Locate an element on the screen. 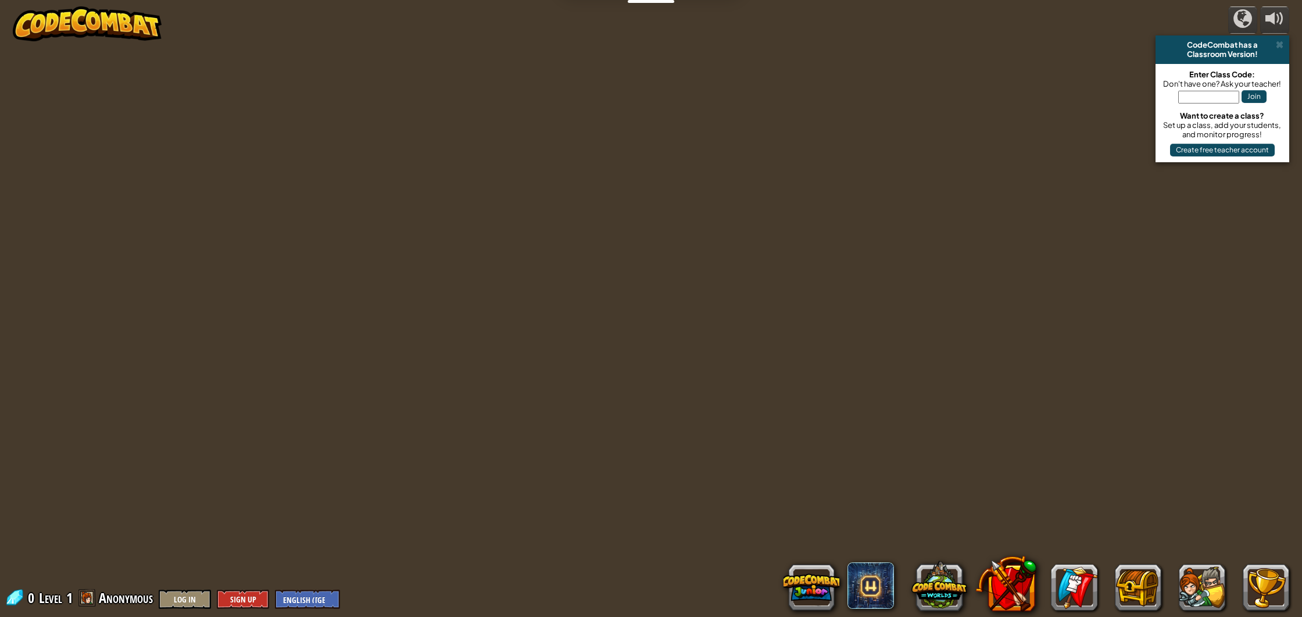 This screenshot has height=617, width=1302. div: Want to create a class? is located at coordinates (1223, 116).